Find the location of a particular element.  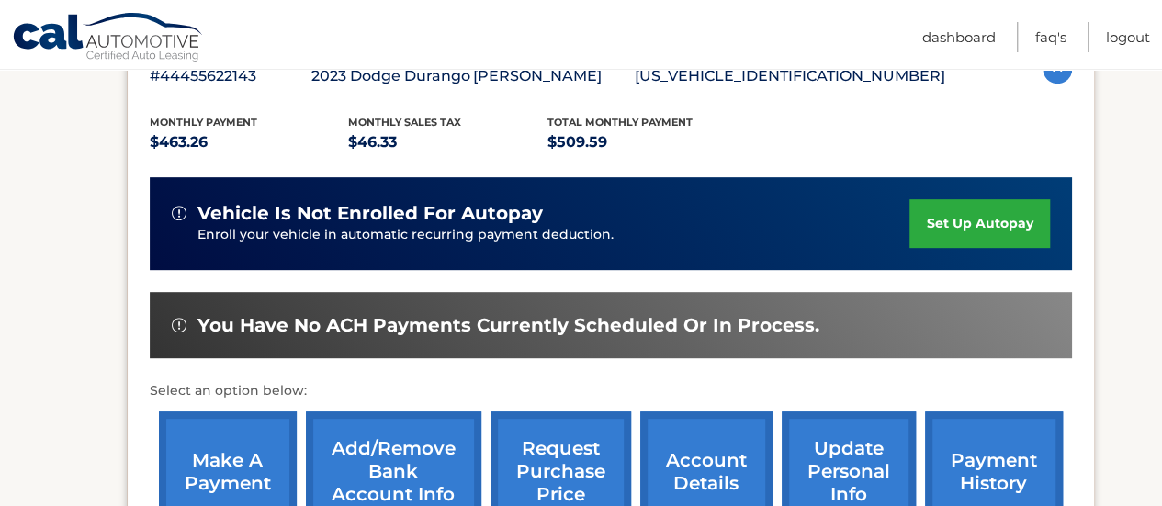

a: FAQ's is located at coordinates (1051, 37).